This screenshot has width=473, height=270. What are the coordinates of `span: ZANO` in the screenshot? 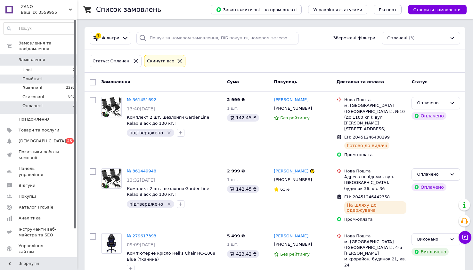 It's located at (45, 7).